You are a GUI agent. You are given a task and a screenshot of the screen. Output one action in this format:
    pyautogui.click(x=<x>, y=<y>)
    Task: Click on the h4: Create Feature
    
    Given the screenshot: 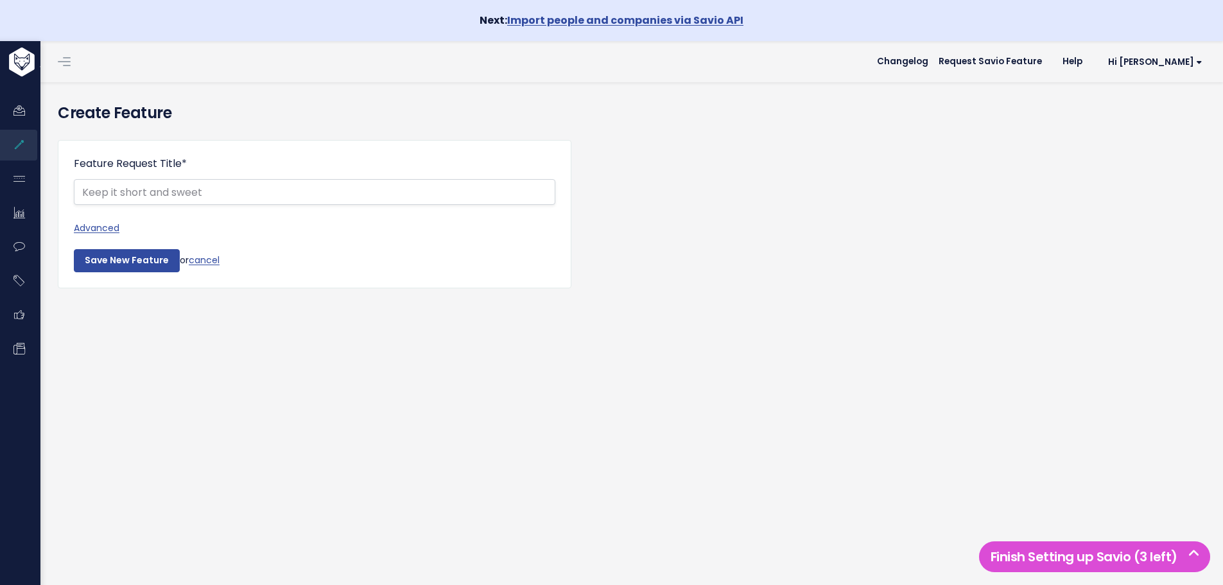 What is the action you would take?
    pyautogui.click(x=631, y=113)
    